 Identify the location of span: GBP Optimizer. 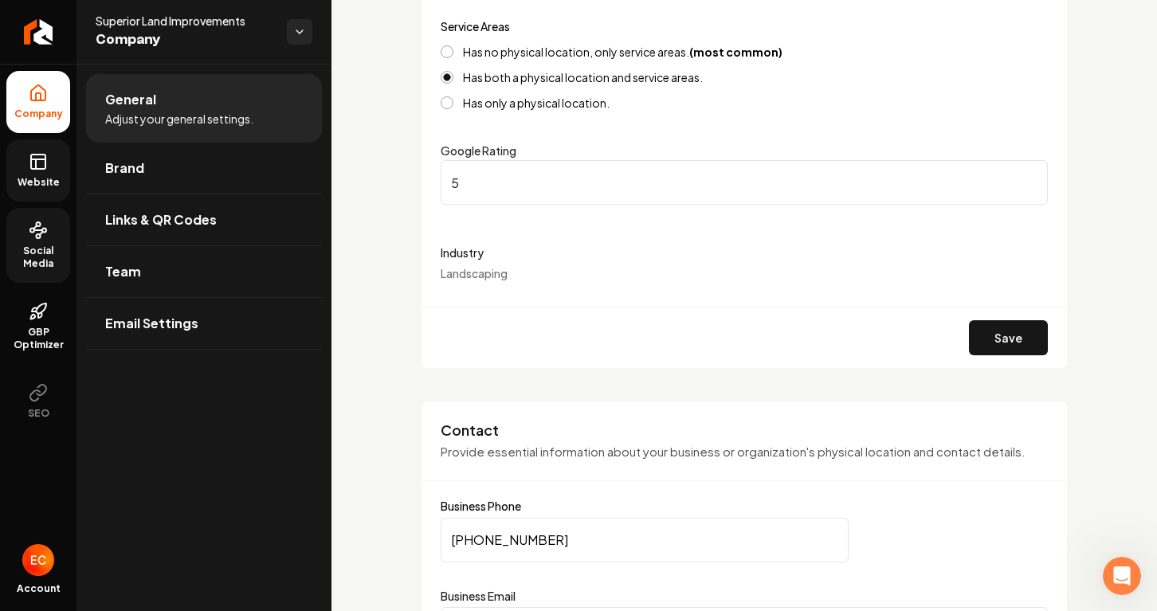
(38, 339).